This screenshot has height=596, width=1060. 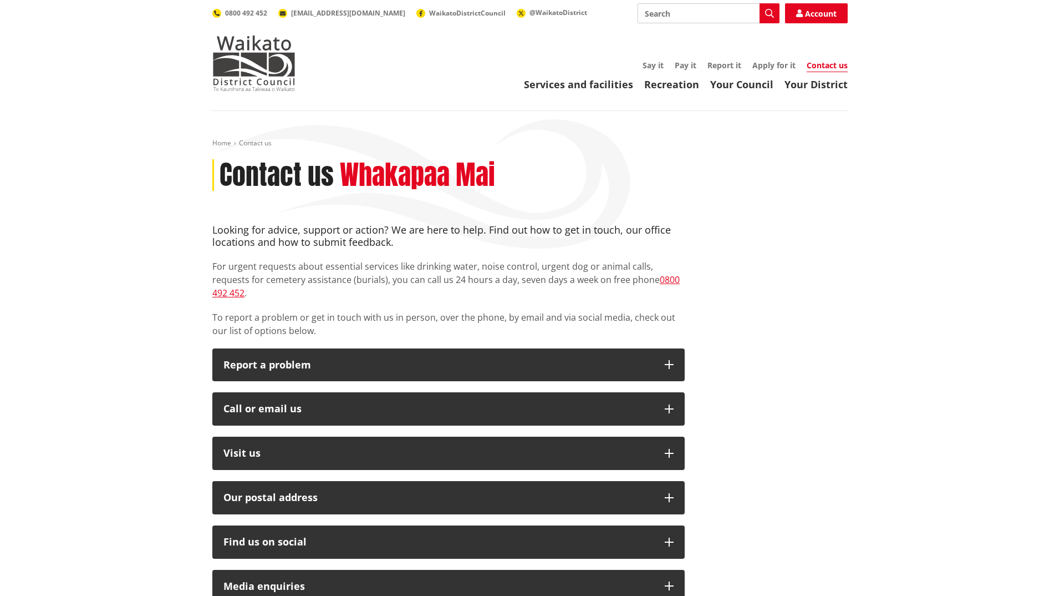 What do you see at coordinates (724, 65) in the screenshot?
I see `a: Report it` at bounding box center [724, 65].